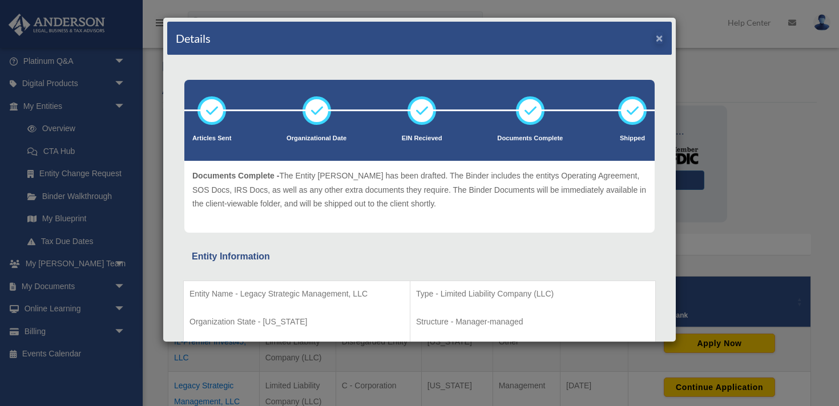 This screenshot has width=839, height=406. What do you see at coordinates (632, 139) in the screenshot?
I see `p: Shipped` at bounding box center [632, 139].